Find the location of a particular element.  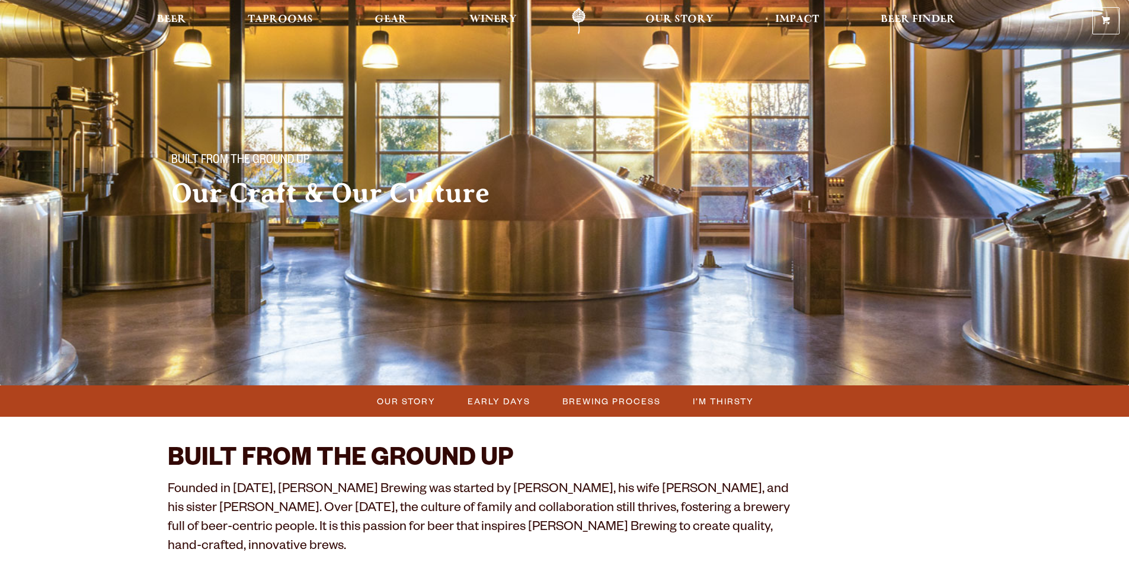

span: Beer is located at coordinates (171, 20).